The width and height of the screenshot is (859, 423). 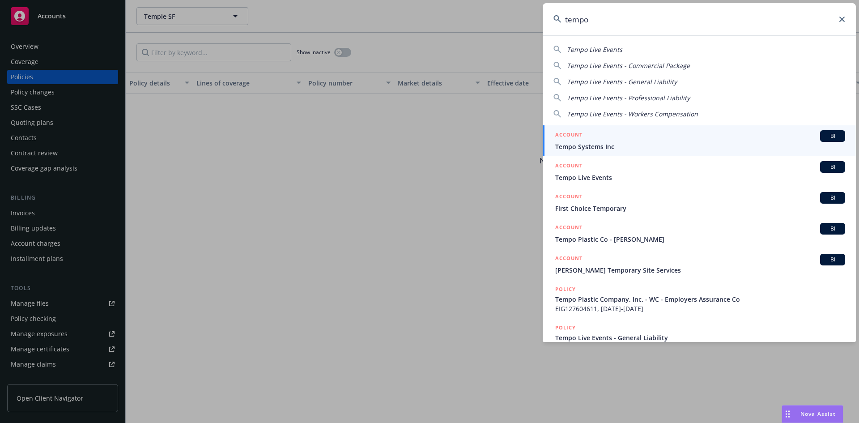 What do you see at coordinates (788, 414) in the screenshot?
I see `div: Drag to move` at bounding box center [788, 414].